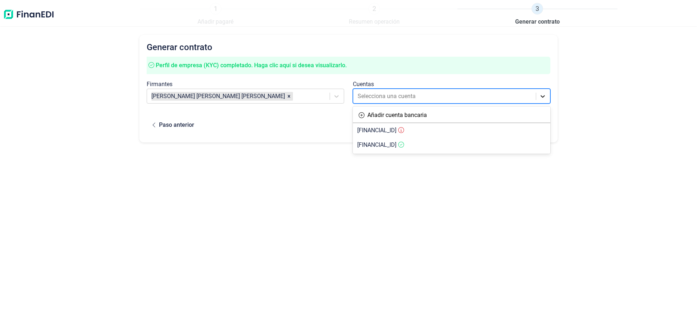 The height and width of the screenshot is (331, 697). I want to click on span: 3, so click(538, 9).